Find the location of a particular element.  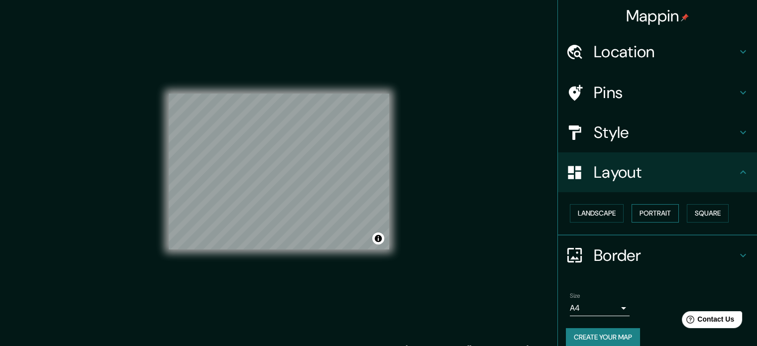

label: Size is located at coordinates (575, 295).